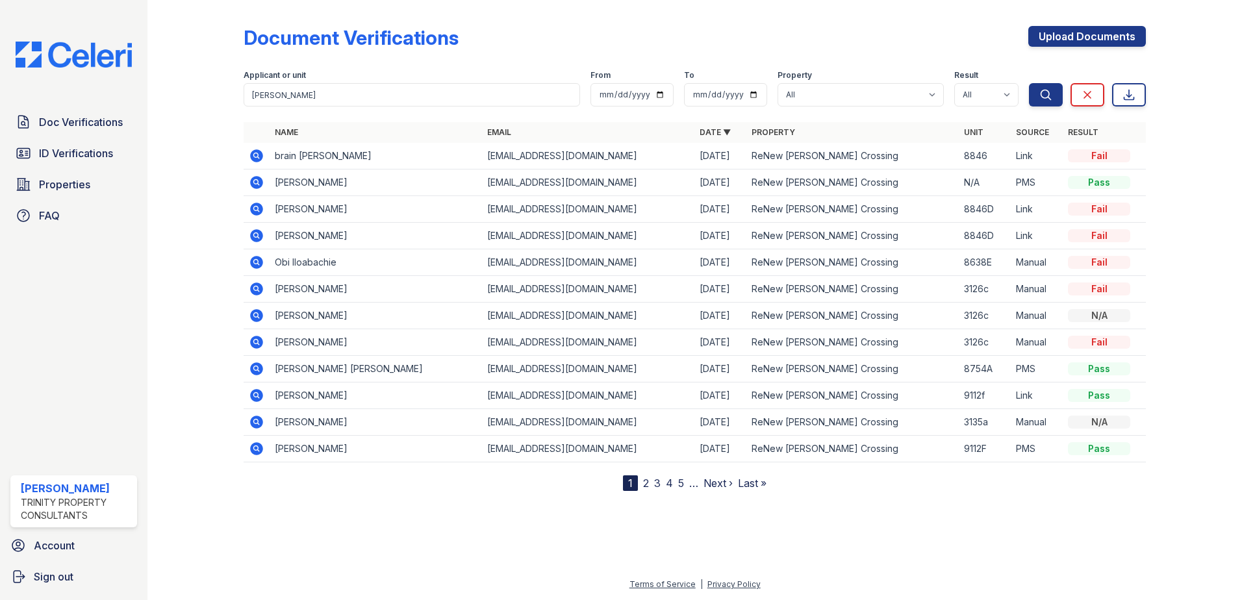  I want to click on div: N/A, so click(1099, 316).